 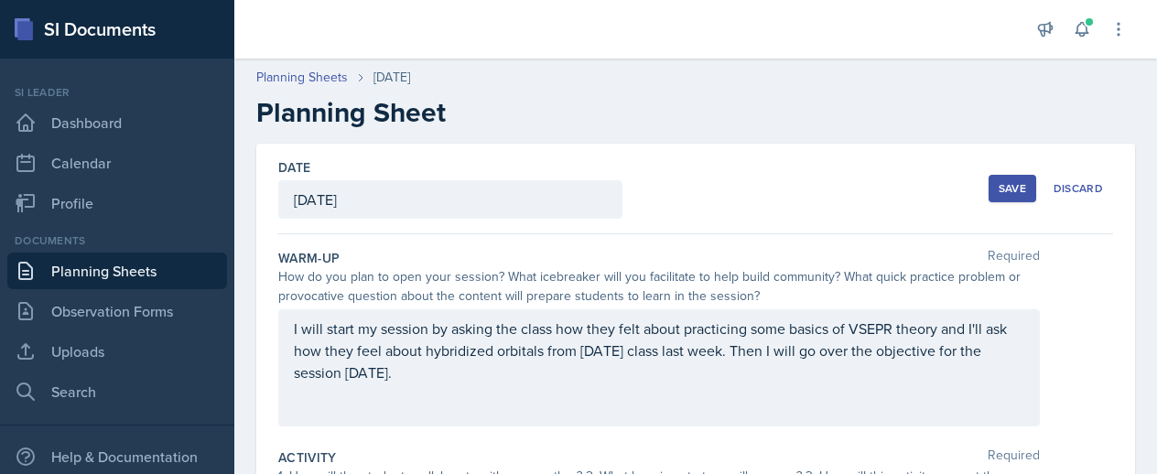 I want to click on div: Si leader, so click(x=117, y=92).